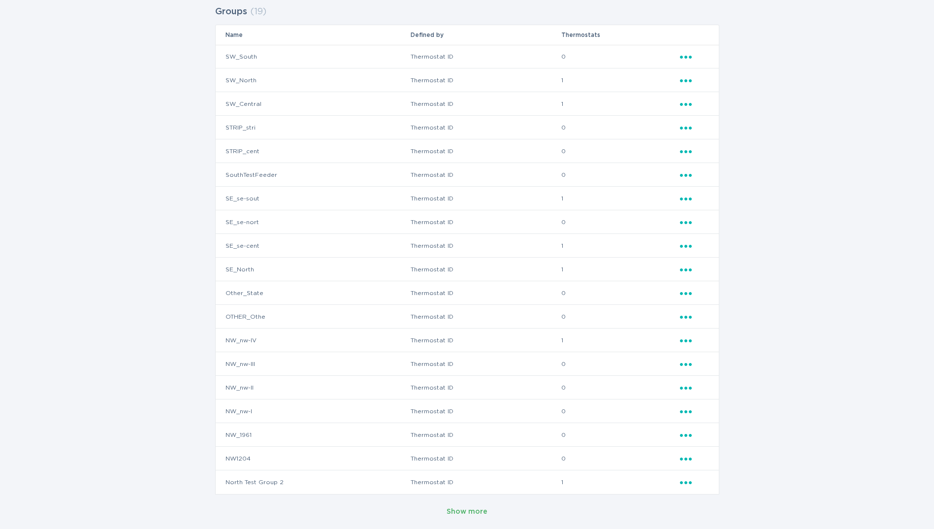  I want to click on td: NW_nw-I, so click(313, 411).